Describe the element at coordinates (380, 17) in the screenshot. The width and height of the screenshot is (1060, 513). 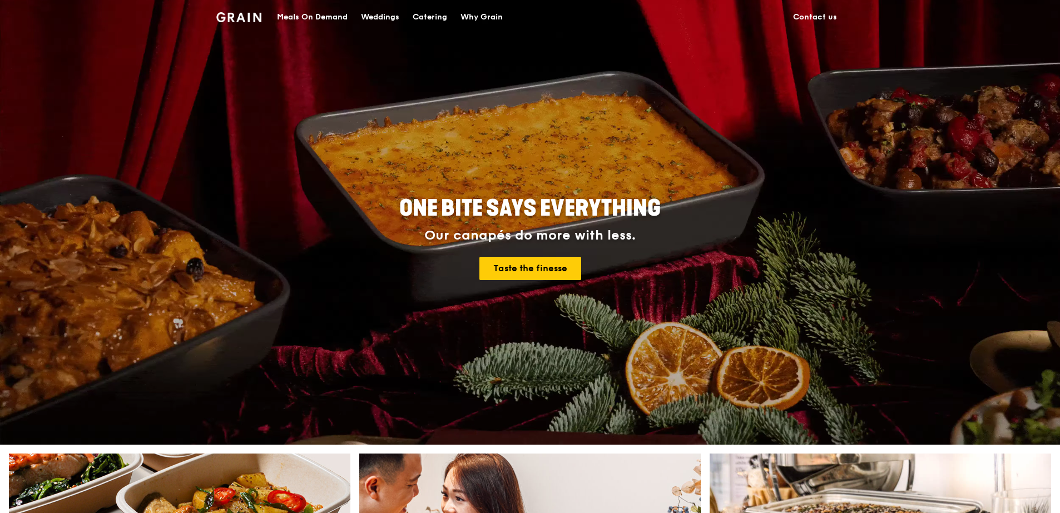
I see `div: Weddings` at that location.